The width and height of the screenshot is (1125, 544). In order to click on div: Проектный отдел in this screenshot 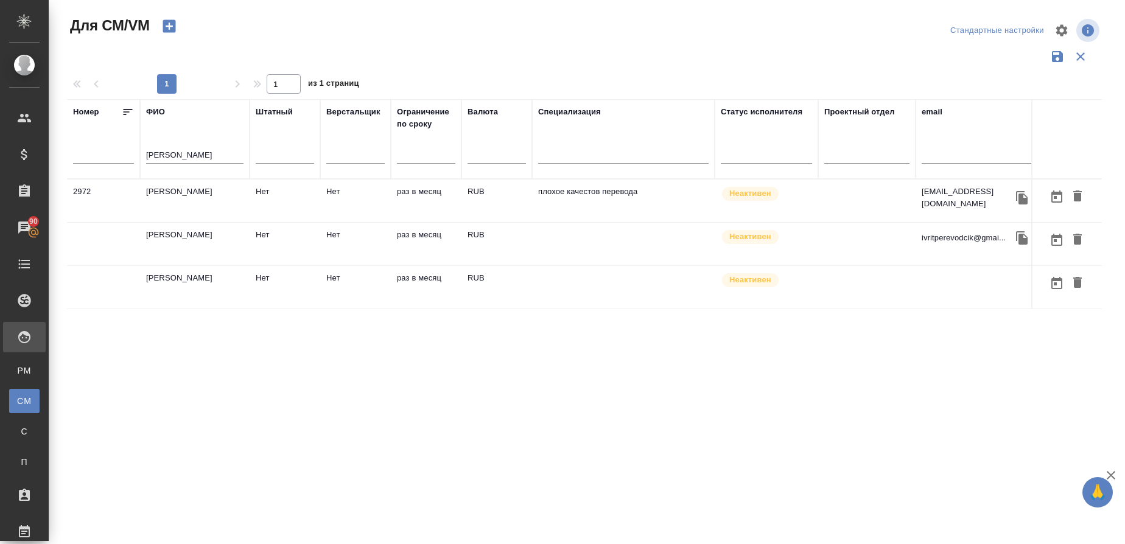, I will do `click(859, 112)`.